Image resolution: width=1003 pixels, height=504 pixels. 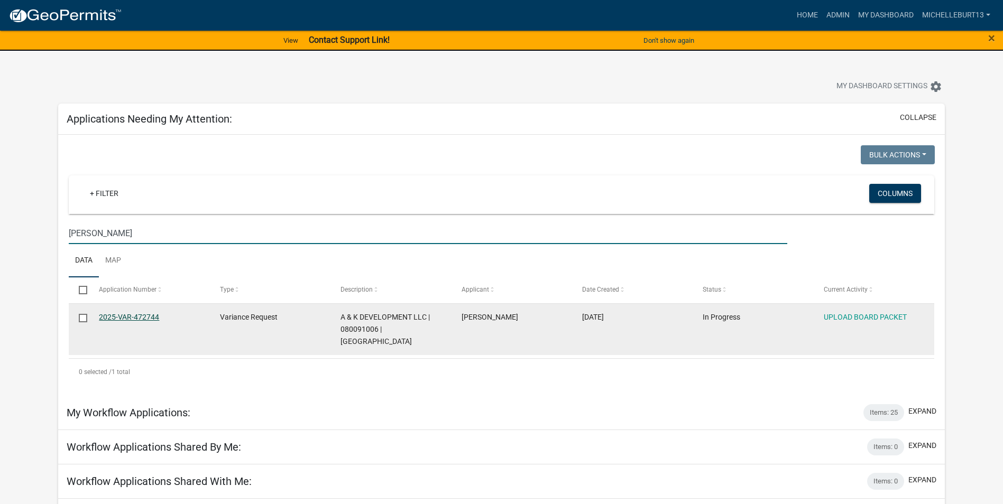 I want to click on datatable-header-cell: Description, so click(x=391, y=290).